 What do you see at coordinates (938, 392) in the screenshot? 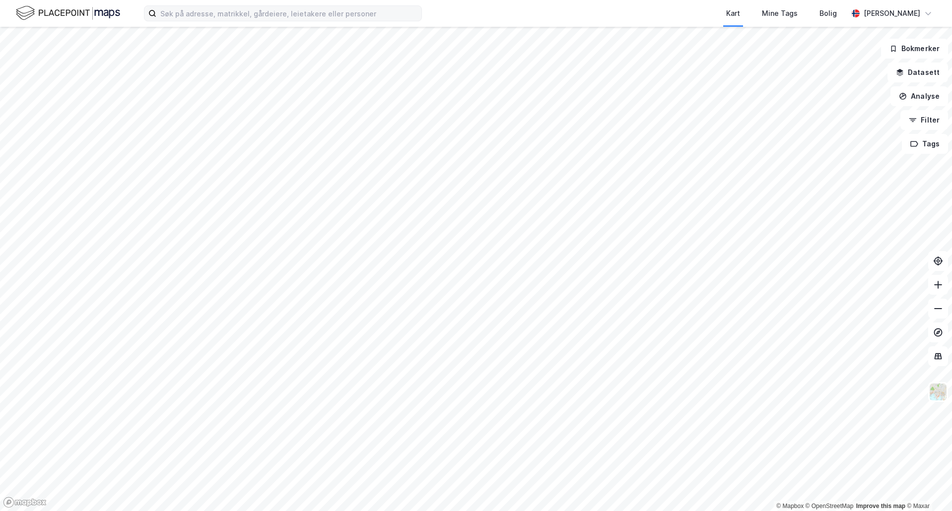
I see `img: Z` at bounding box center [938, 392].